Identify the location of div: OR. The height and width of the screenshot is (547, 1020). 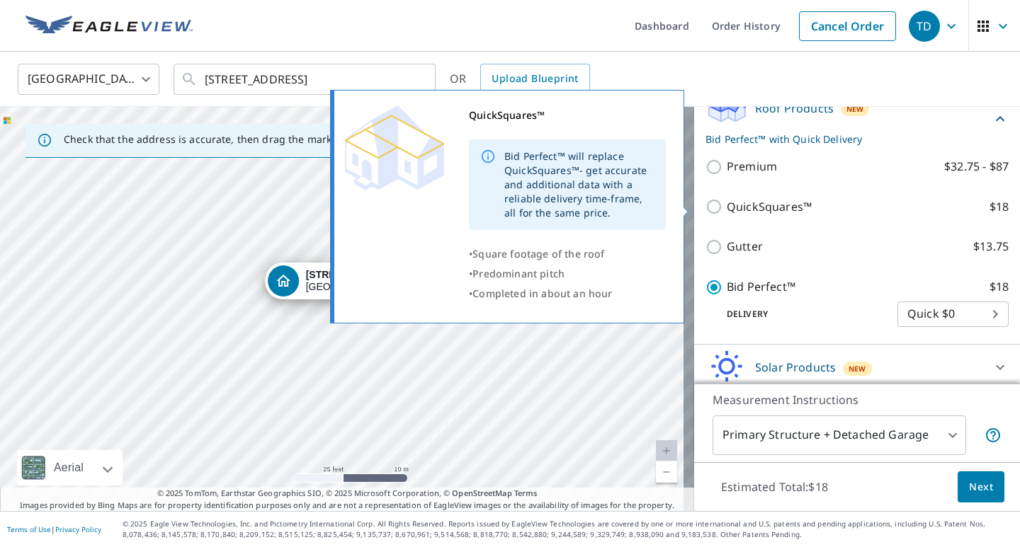
(520, 79).